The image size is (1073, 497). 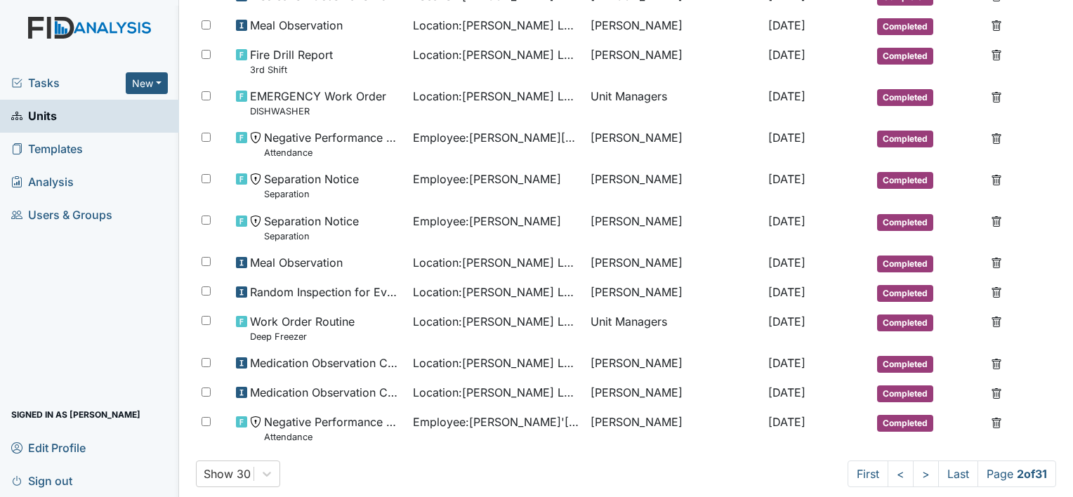 What do you see at coordinates (291, 61) in the screenshot?
I see `span: Fire Drill Report 3rd Shift` at bounding box center [291, 61].